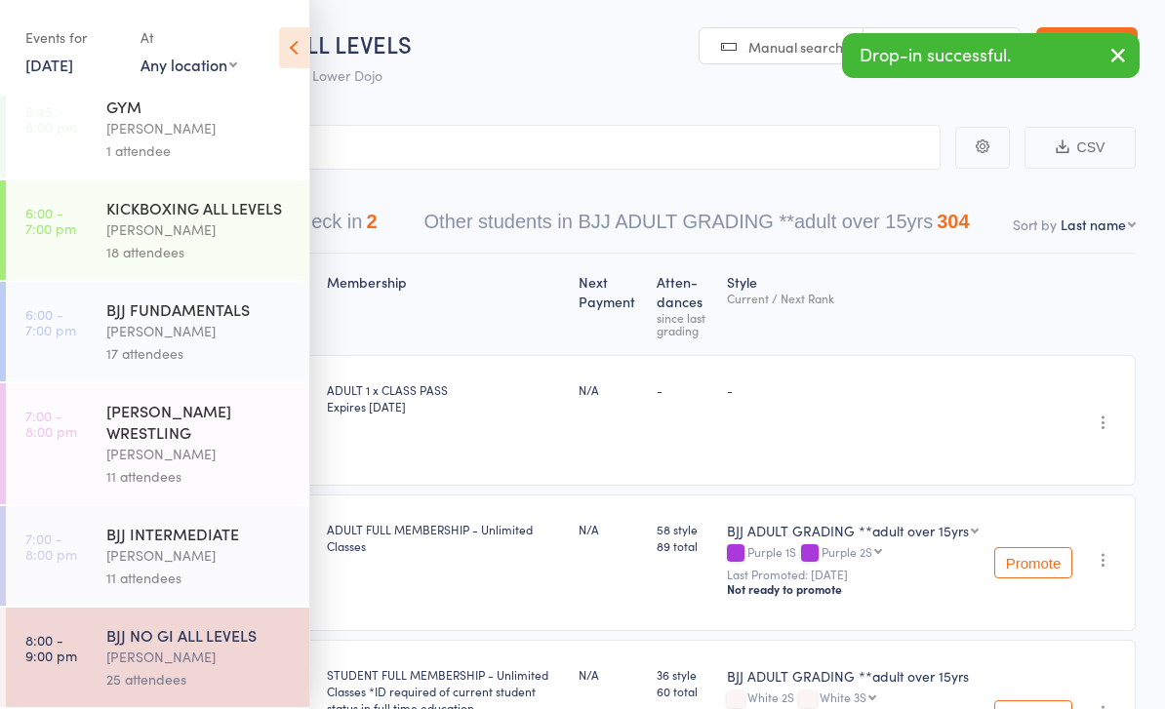  What do you see at coordinates (853, 304) in the screenshot?
I see `div: Style` at bounding box center [853, 304].